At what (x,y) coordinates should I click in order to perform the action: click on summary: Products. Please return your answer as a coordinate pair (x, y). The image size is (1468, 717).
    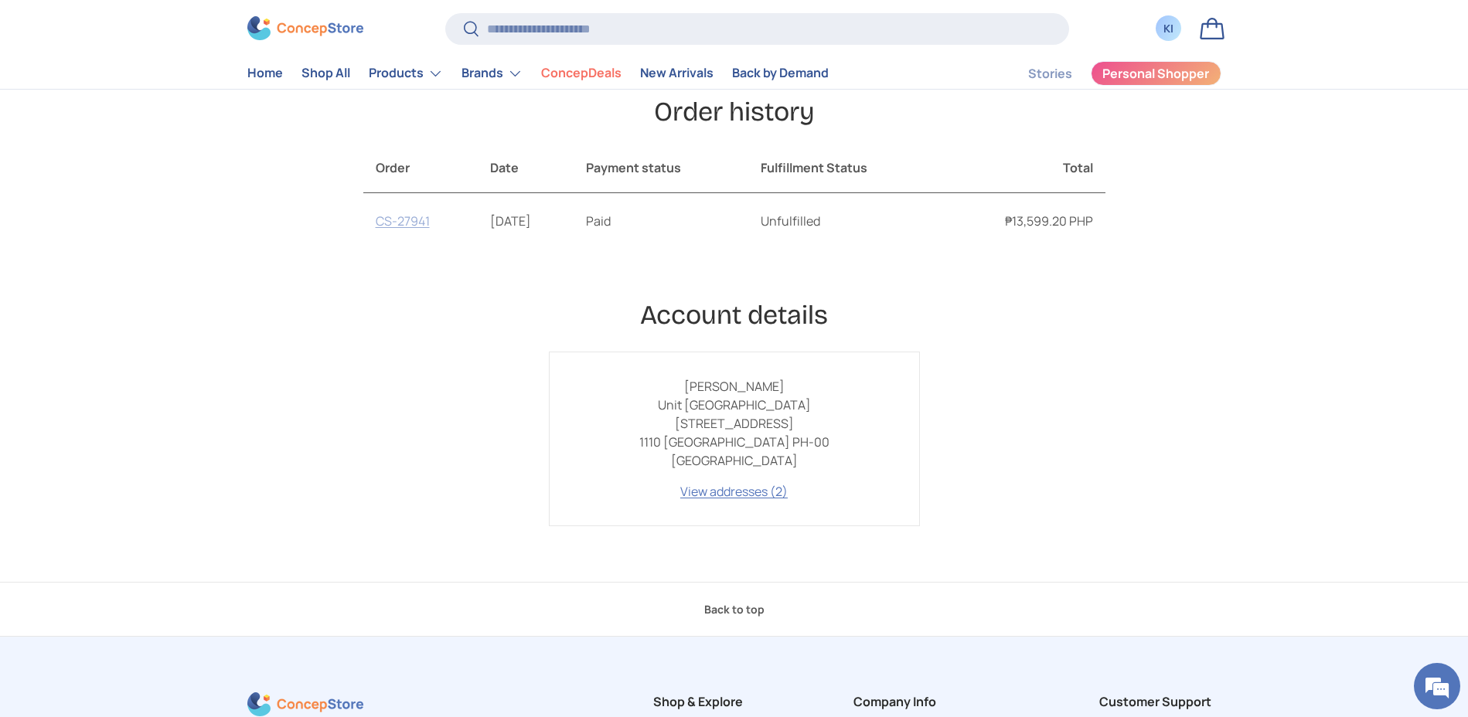
    Looking at the image, I should click on (406, 73).